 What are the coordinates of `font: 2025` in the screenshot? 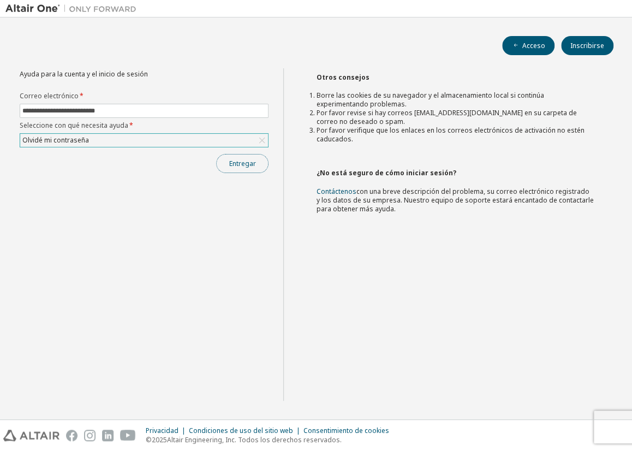 It's located at (159, 439).